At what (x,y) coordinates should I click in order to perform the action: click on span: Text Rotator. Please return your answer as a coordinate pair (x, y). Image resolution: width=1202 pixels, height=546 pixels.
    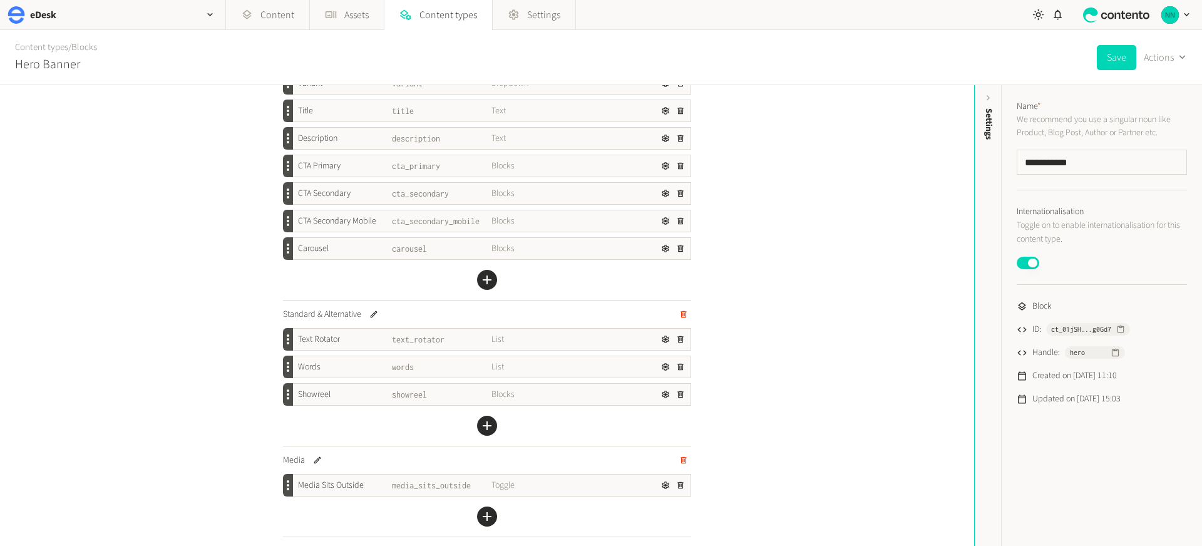
    Looking at the image, I should click on (319, 339).